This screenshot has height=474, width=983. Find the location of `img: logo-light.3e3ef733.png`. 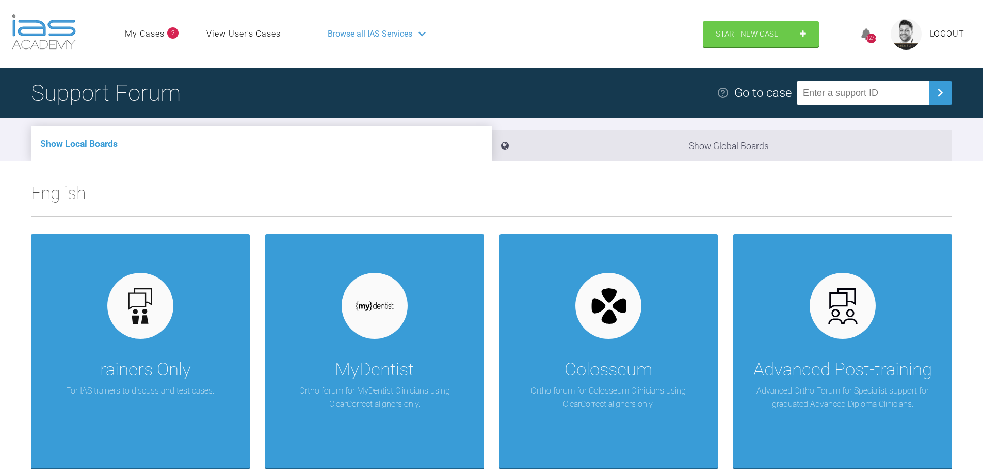

img: logo-light.3e3ef733.png is located at coordinates (44, 32).